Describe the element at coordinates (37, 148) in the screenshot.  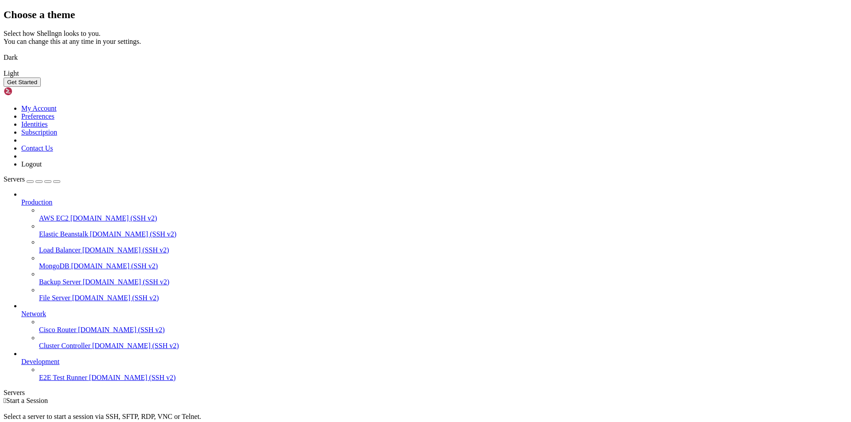
I see `a: Contact Us` at that location.